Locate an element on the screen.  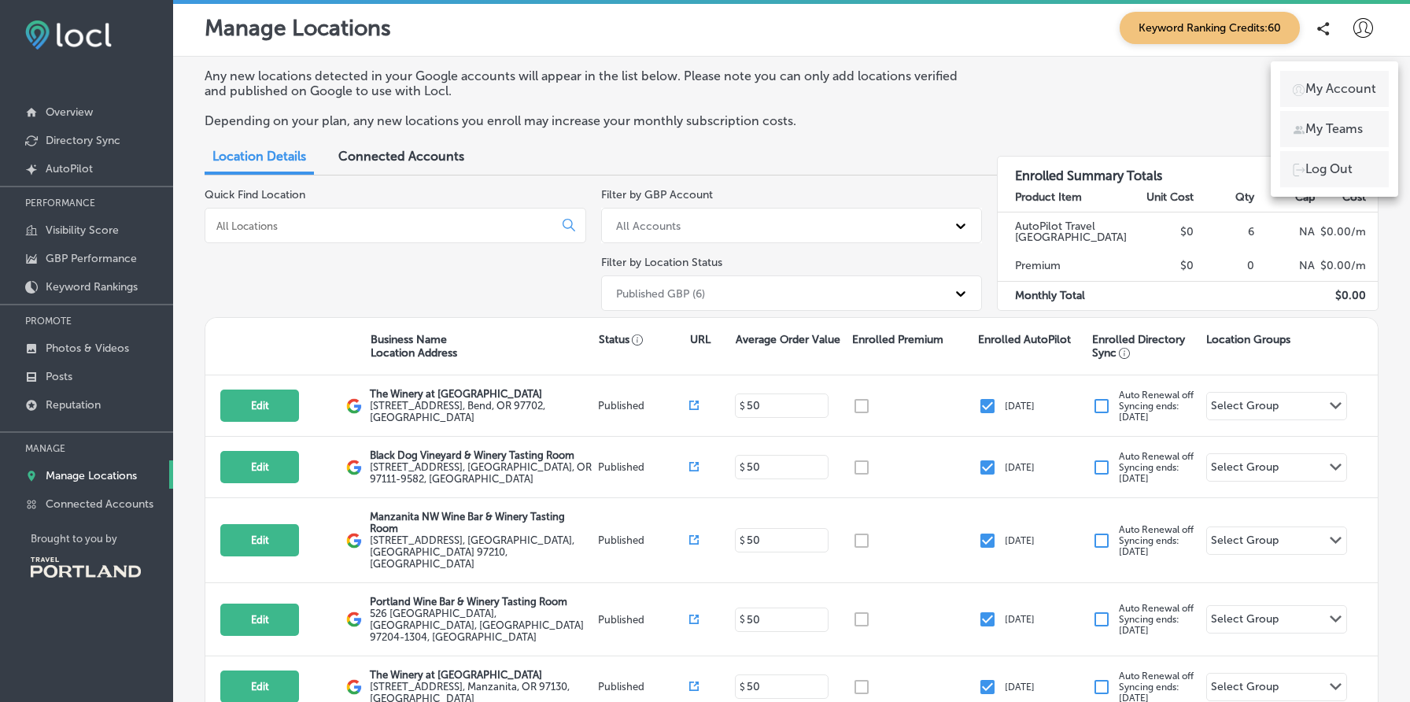
p: My Account is located at coordinates (1340, 89).